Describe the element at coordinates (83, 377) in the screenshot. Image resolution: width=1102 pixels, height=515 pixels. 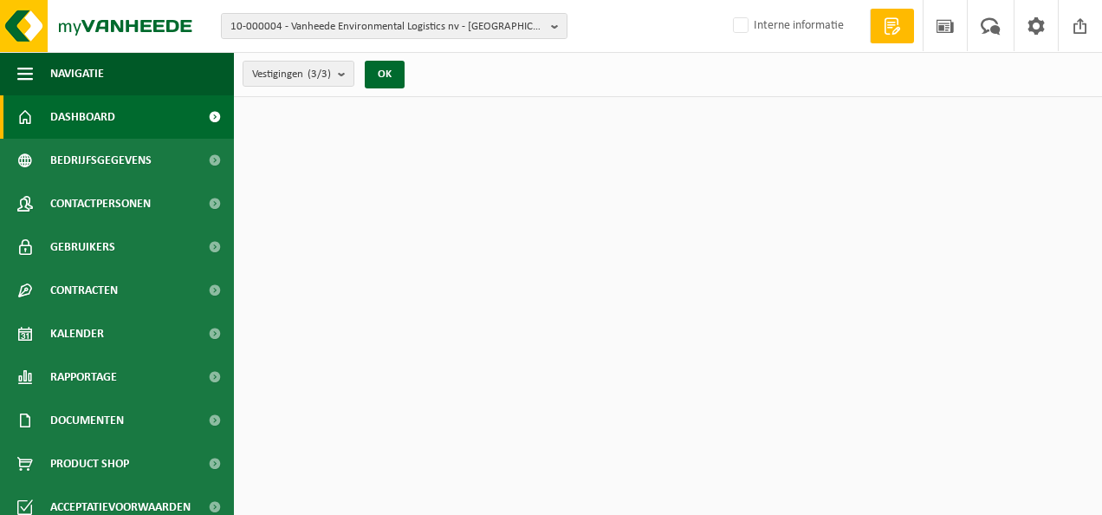
I see `span: Rapportage` at that location.